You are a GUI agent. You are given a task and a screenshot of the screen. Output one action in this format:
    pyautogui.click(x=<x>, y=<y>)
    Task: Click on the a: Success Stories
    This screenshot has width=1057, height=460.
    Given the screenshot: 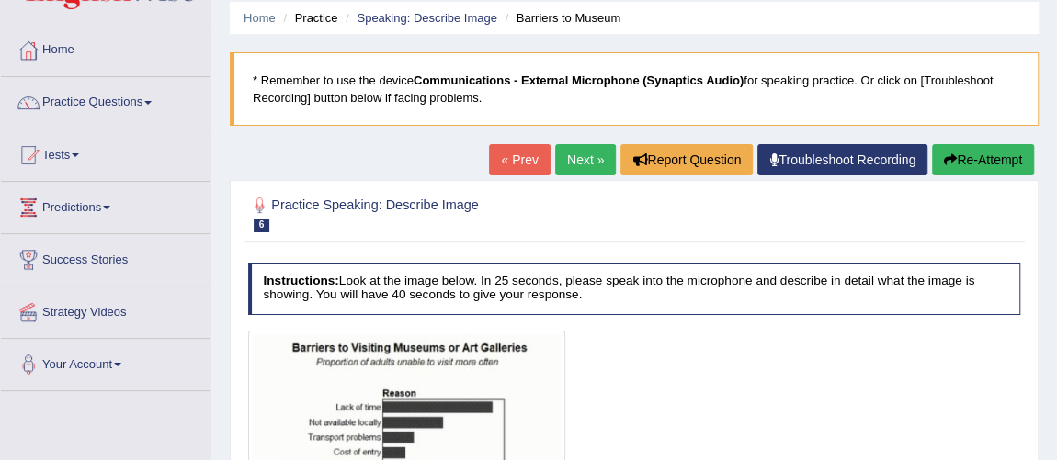 What is the action you would take?
    pyautogui.click(x=106, y=257)
    